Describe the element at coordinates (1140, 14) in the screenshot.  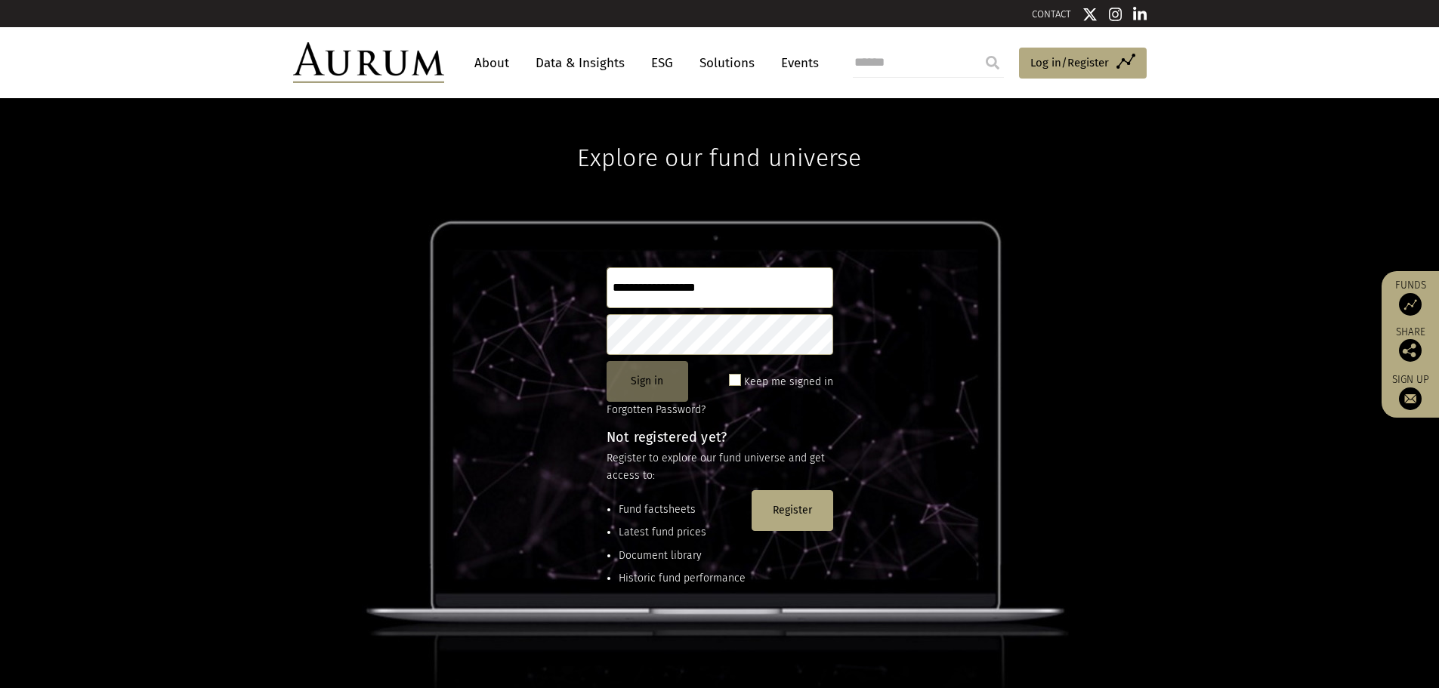
I see `img: Linkedin icon` at that location.